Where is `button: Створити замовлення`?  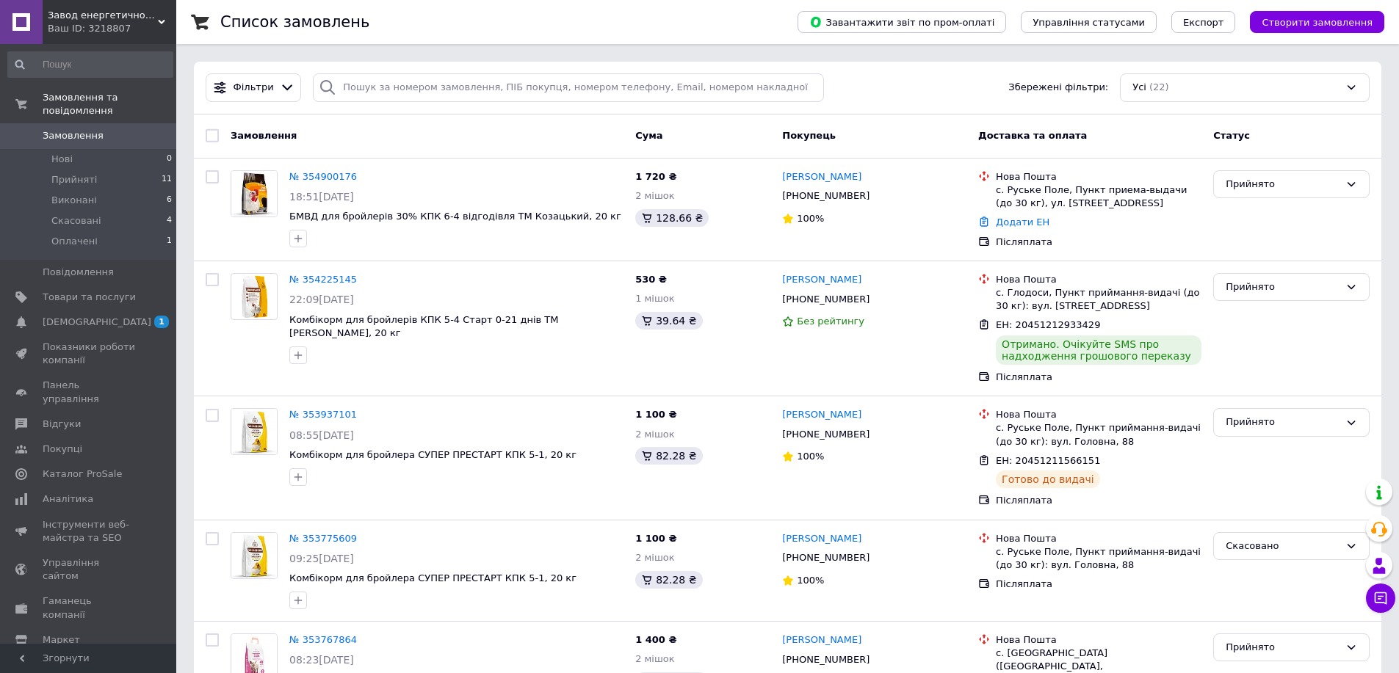
button: Створити замовлення is located at coordinates (1317, 22).